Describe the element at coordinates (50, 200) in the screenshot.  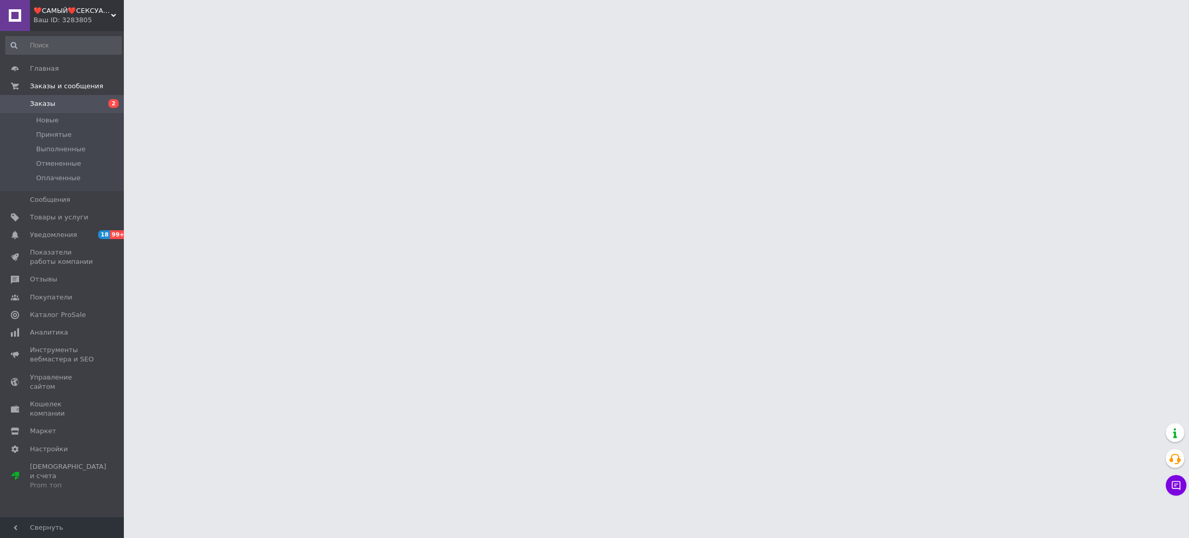
I see `span: Сообщения` at that location.